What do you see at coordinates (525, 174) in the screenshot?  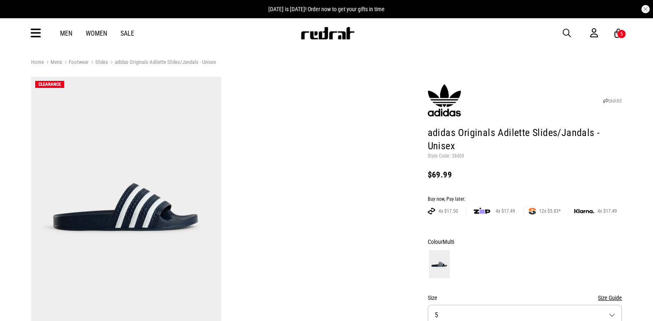 I see `div: $69.99` at bounding box center [525, 174].